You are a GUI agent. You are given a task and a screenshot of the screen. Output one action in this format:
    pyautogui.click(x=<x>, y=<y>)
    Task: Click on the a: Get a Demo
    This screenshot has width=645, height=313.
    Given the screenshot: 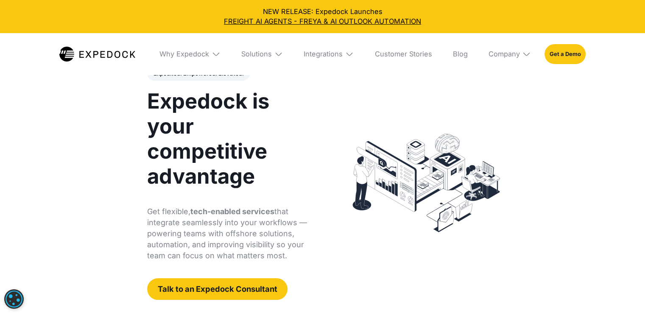 What is the action you would take?
    pyautogui.click(x=565, y=54)
    